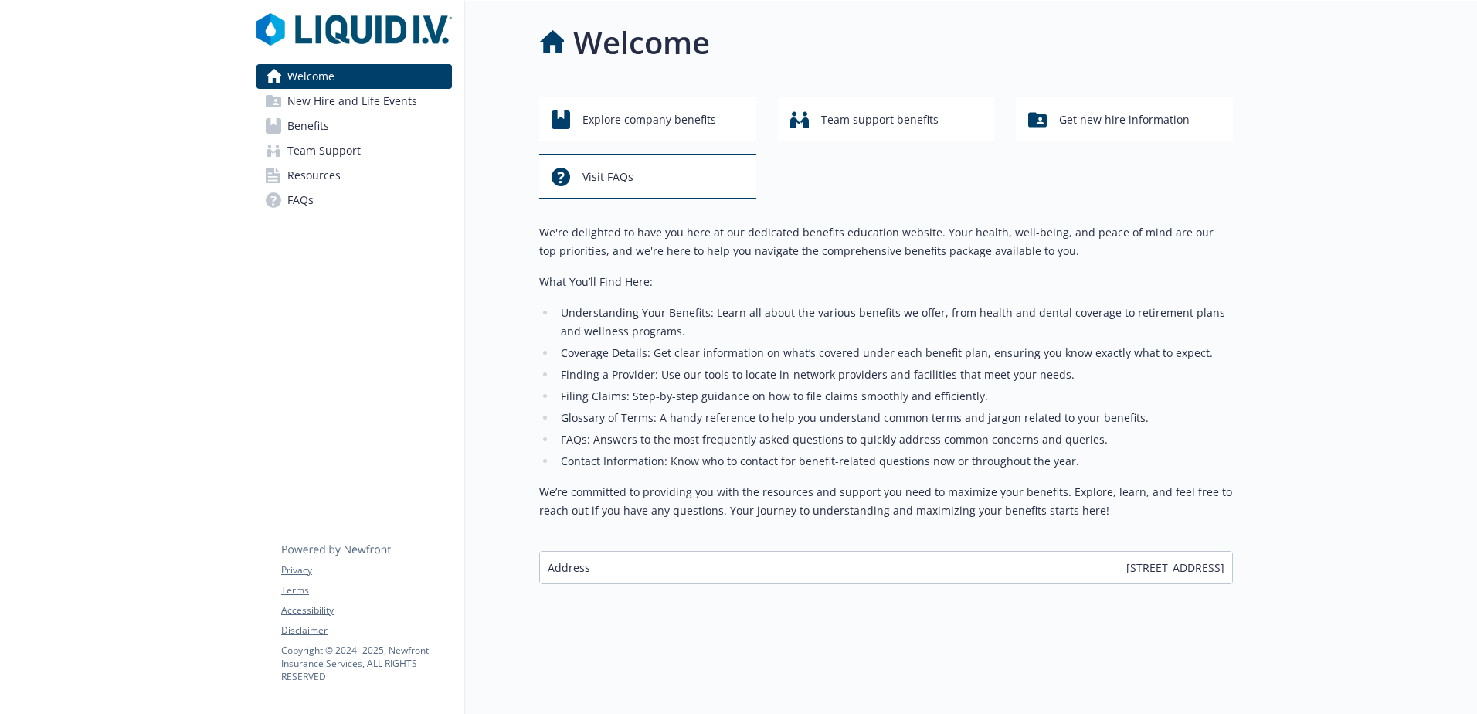 This screenshot has height=714, width=1477. Describe the element at coordinates (895, 353) in the screenshot. I see `li: Coverage Details: Get clear information on what’s covered under each benefit plan, ensuring you k...` at that location.